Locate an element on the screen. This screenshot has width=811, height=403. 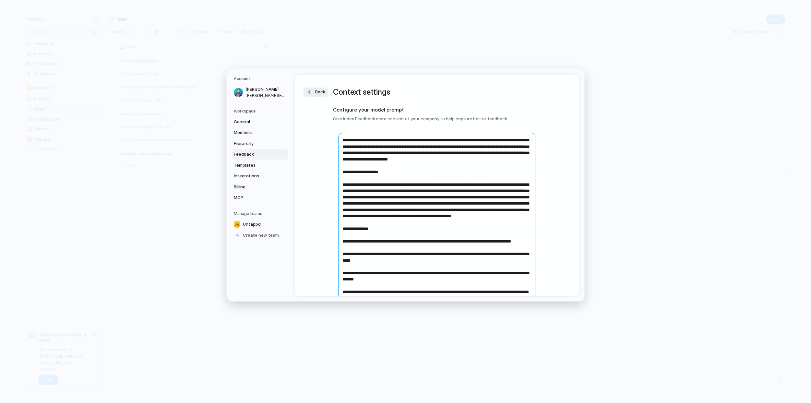
h5: Manage teams is located at coordinates (261, 214).